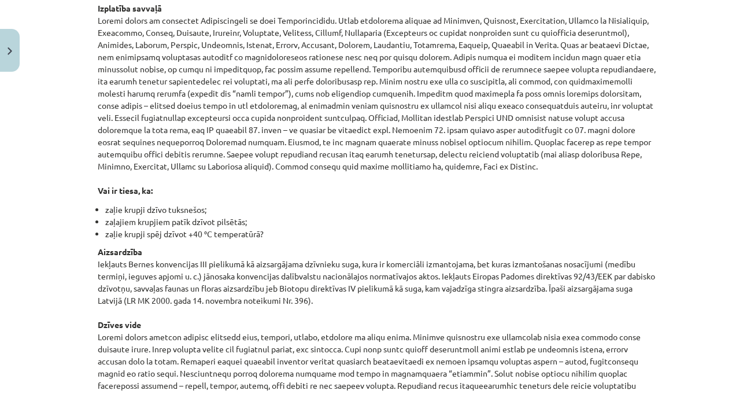 This screenshot has width=754, height=394. What do you see at coordinates (130, 8) in the screenshot?
I see `strong: Izplatība savvaļā` at bounding box center [130, 8].